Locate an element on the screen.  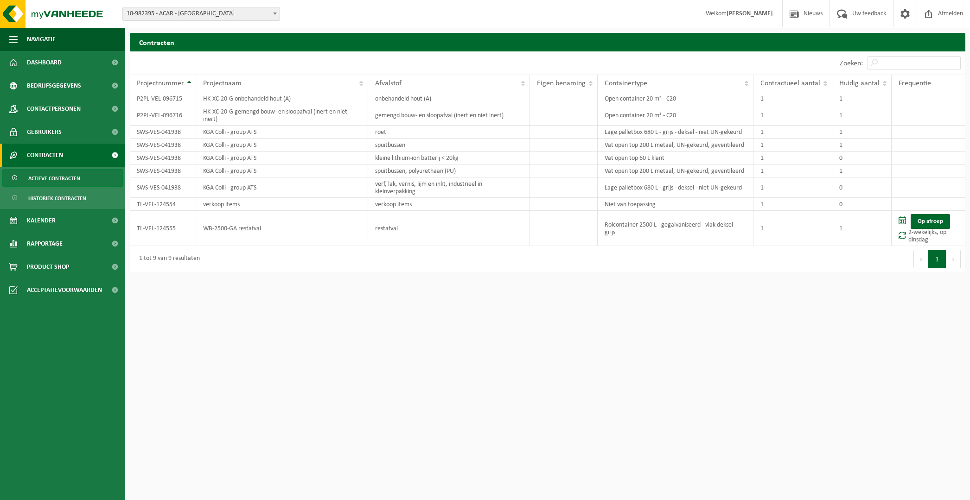
td: WB-2500-GA restafval is located at coordinates (282, 229).